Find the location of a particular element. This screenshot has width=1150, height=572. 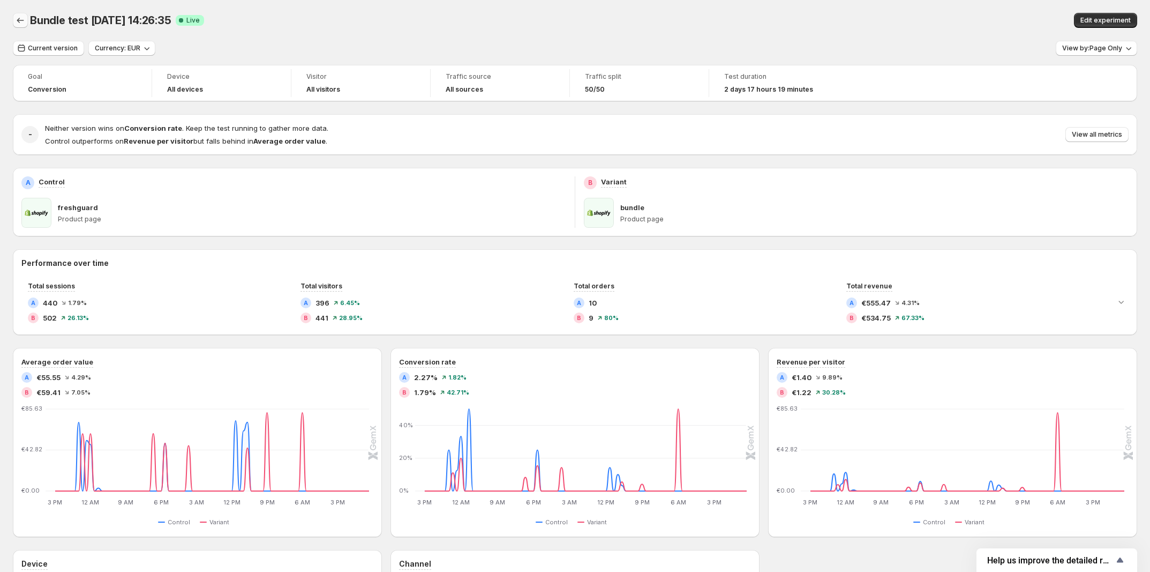

strong: Revenue per visitor is located at coordinates (159, 141).